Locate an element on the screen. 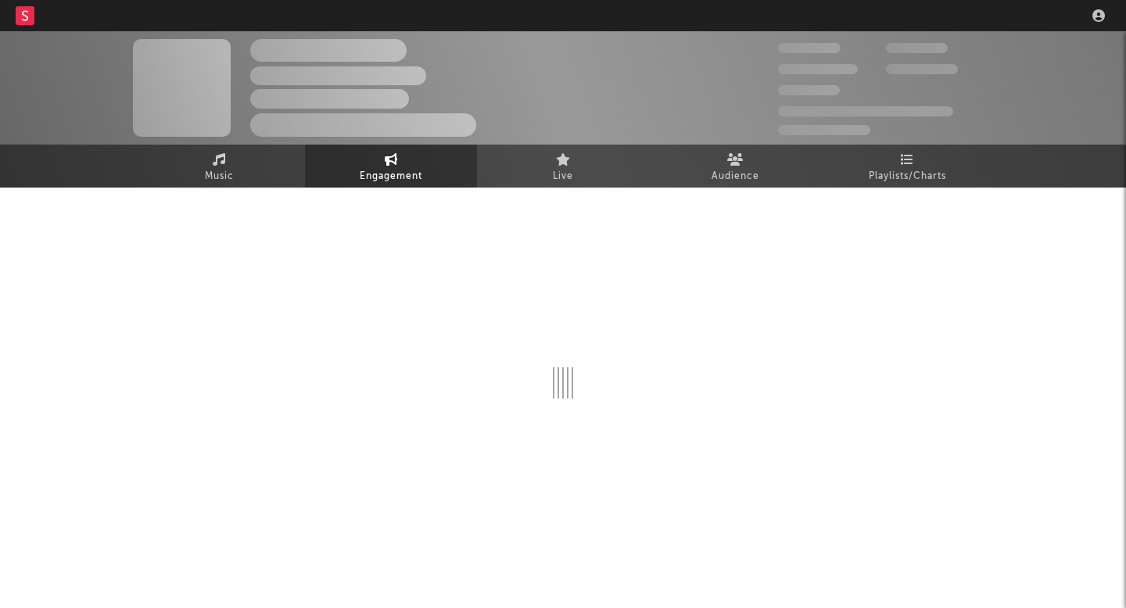  span: Engagement is located at coordinates (391, 177).